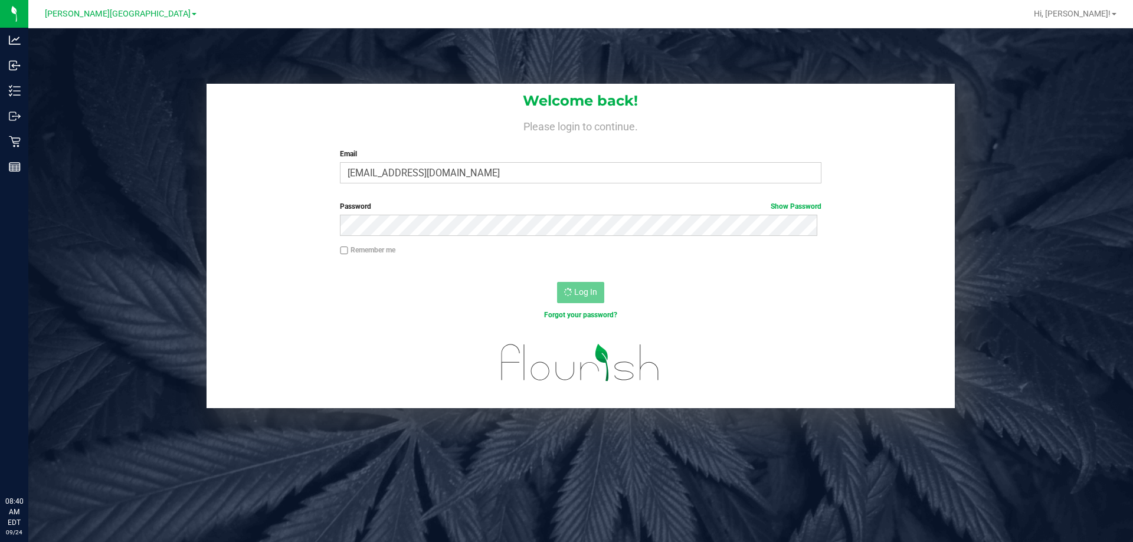  I want to click on h4: Please login to continue., so click(581, 125).